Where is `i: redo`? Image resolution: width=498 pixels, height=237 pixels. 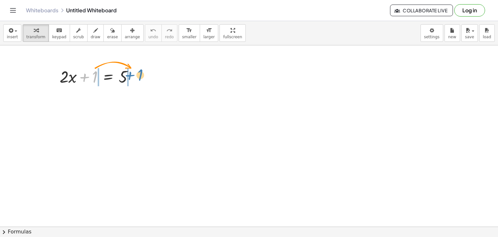
i: redo is located at coordinates (169, 30).